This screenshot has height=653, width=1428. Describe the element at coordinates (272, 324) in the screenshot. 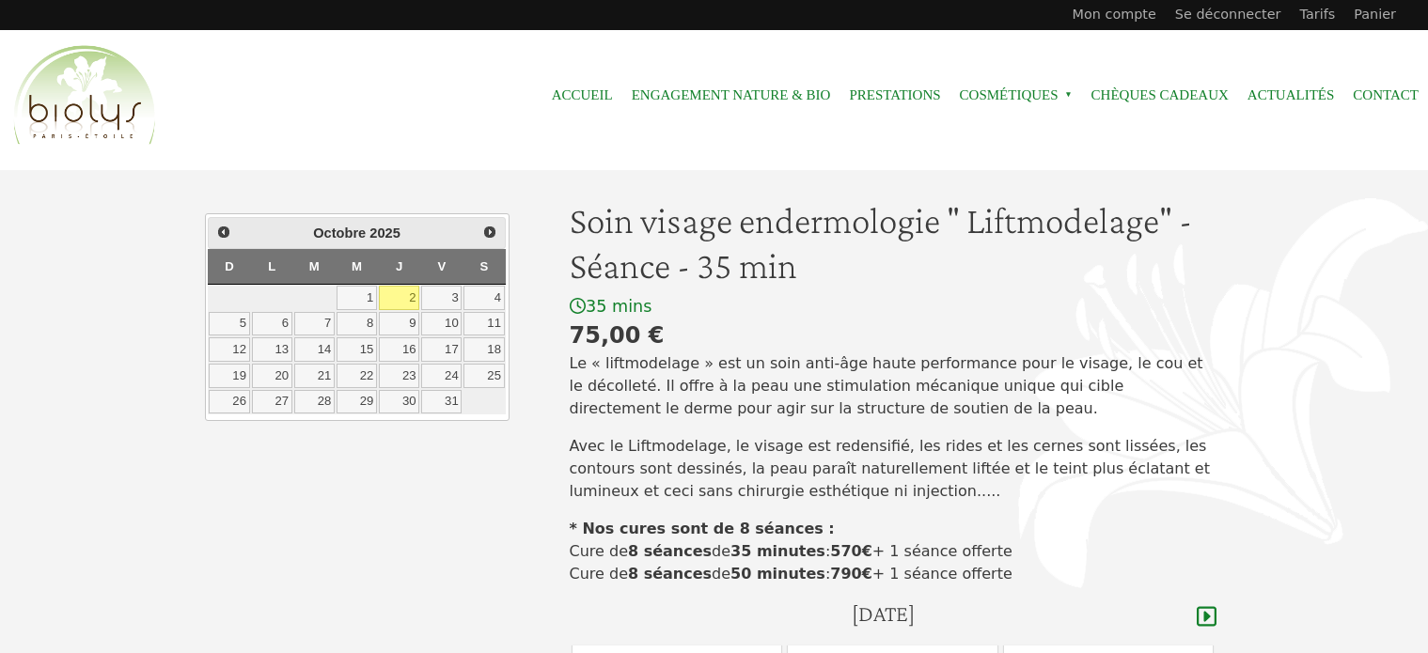

I see `a: 6` at that location.